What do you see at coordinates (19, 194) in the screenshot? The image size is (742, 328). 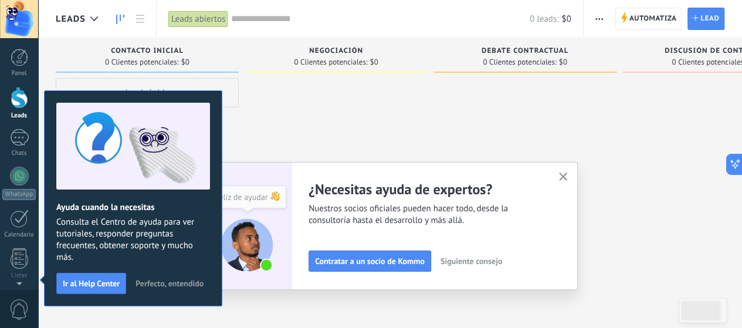 I see `div: WhatsApp` at bounding box center [19, 194].